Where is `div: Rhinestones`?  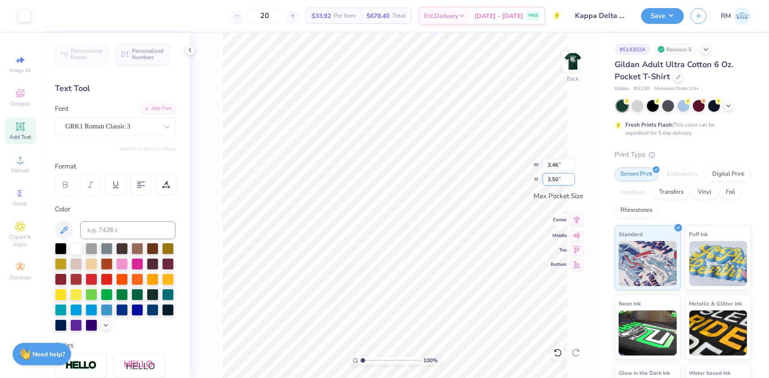
div: Rhinestones is located at coordinates (637, 210).